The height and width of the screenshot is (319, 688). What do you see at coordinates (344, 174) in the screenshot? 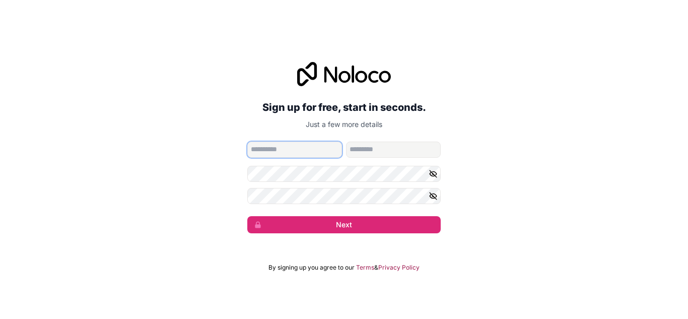
I see `input: Password` at bounding box center [344, 174].